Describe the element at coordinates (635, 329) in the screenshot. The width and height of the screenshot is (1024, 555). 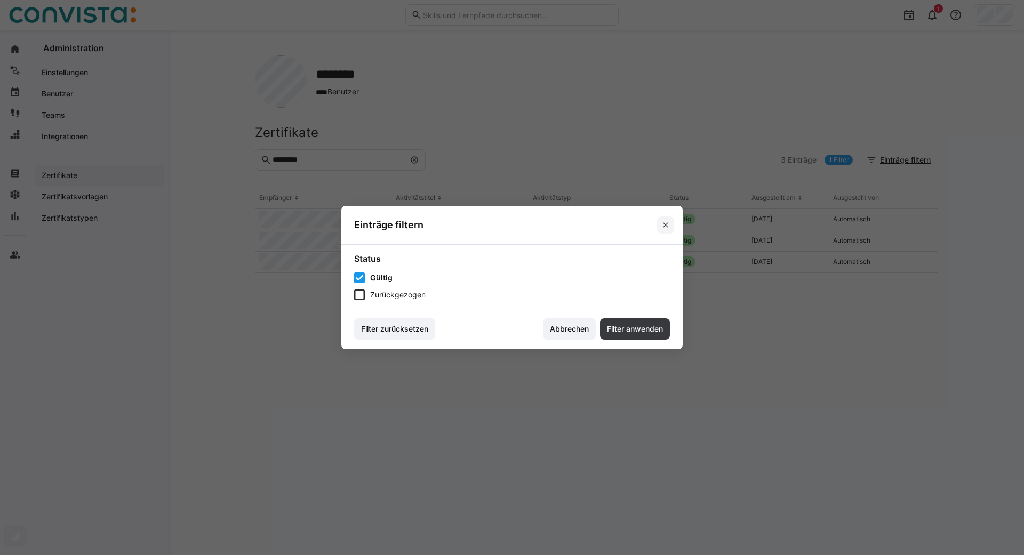
I see `span: Filter anwenden` at that location.